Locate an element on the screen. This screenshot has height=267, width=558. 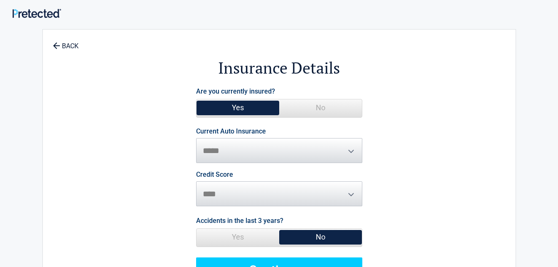
h2: Insurance Details is located at coordinates (279, 68).